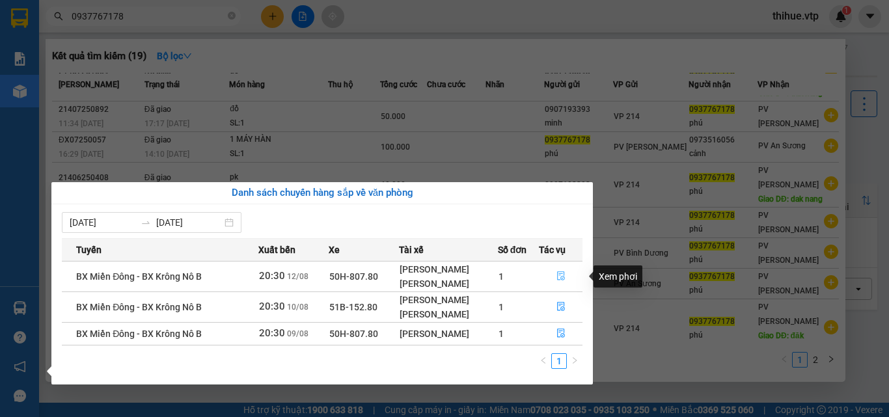 Image resolution: width=889 pixels, height=417 pixels. What do you see at coordinates (559, 361) in the screenshot?
I see `li: 1` at bounding box center [559, 361].